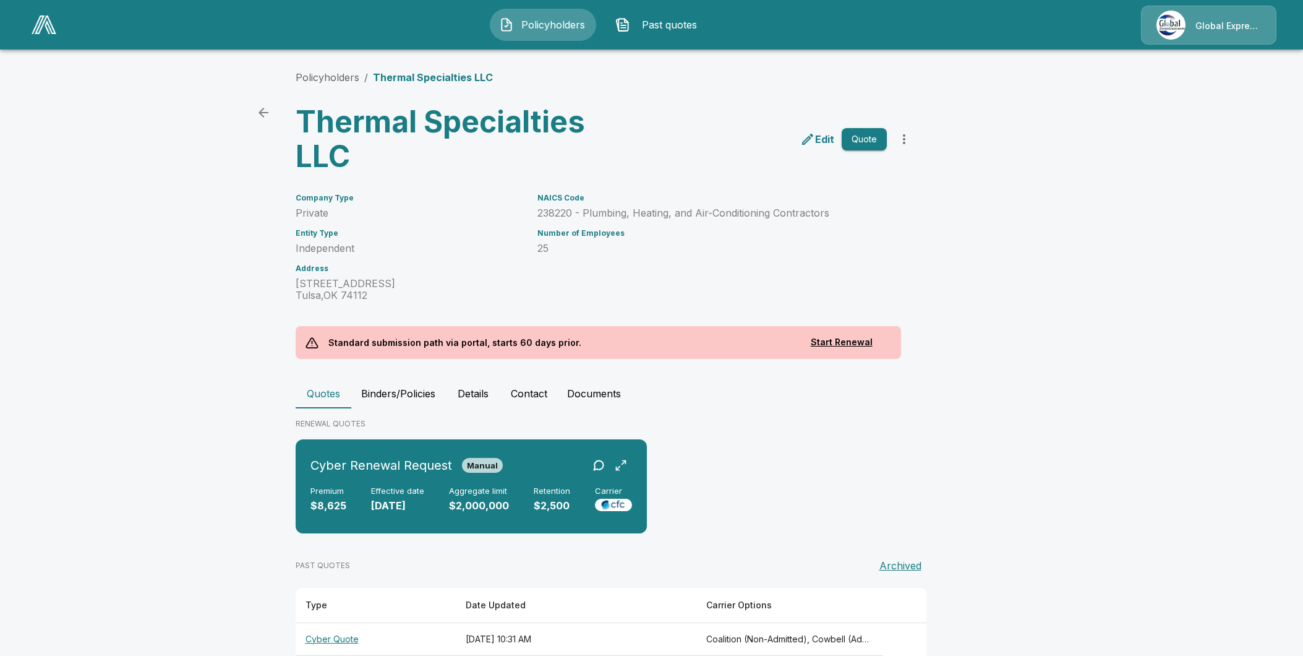 The width and height of the screenshot is (1303, 656). Describe the element at coordinates (398, 393) in the screenshot. I see `button: Binders/Policies` at that location.